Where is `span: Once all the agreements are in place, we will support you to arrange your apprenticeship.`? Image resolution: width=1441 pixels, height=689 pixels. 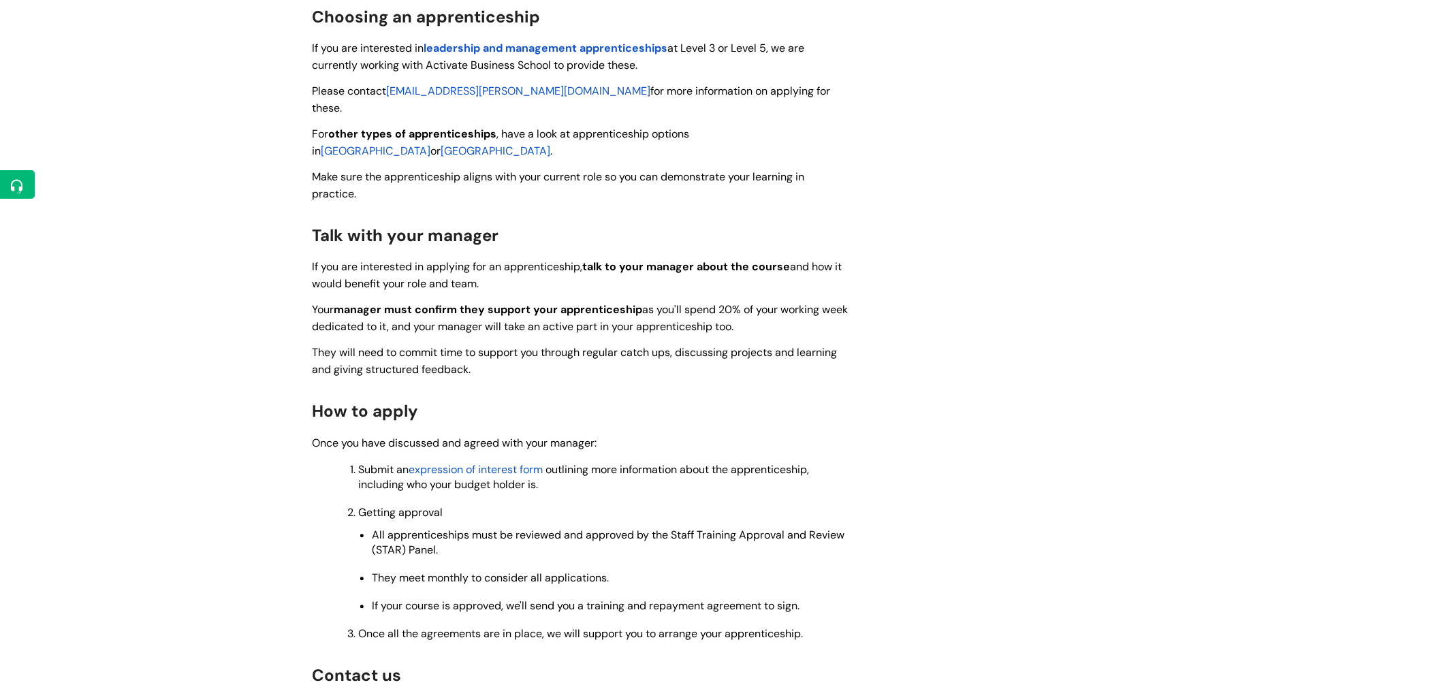 span: Once all the agreements are in place, we will support you to arrange your apprenticeship. is located at coordinates (580, 633).